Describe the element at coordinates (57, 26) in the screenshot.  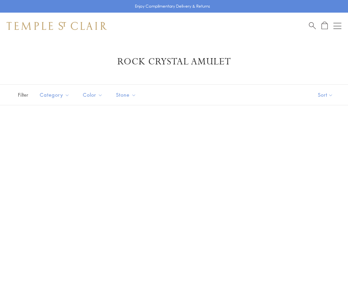
I see `img: Temple St. Clair` at that location.